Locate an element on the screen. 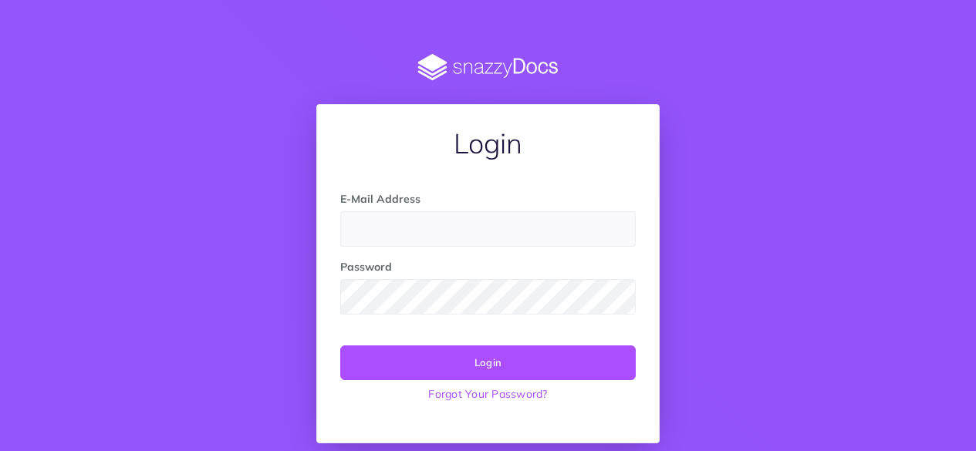 The height and width of the screenshot is (451, 976). label: E-Mail Address is located at coordinates (380, 199).